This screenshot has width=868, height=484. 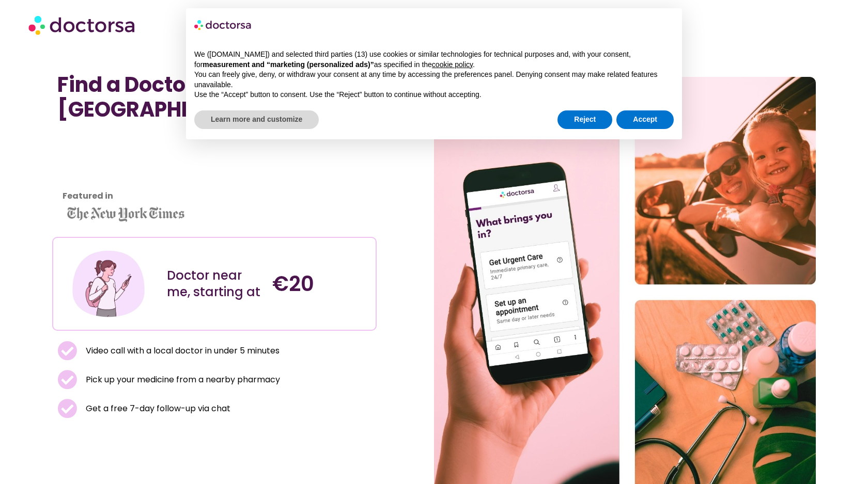 What do you see at coordinates (108, 284) in the screenshot?
I see `img: Illustration depicting a young woman in a casual outfit, engaged with her smartphone. She has a p...` at bounding box center [108, 284].